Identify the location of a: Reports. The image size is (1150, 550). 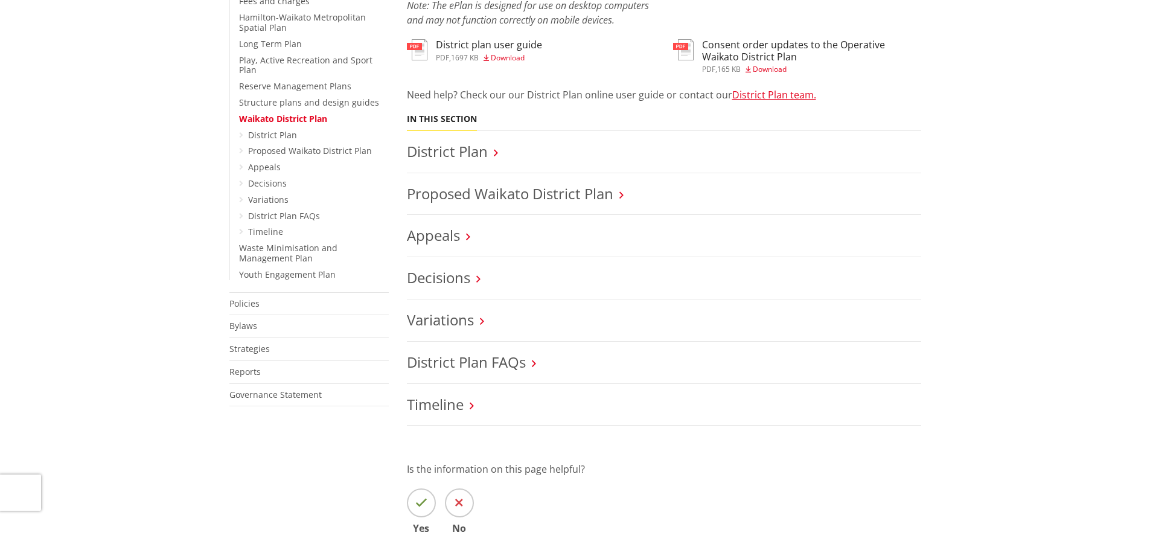
(245, 371).